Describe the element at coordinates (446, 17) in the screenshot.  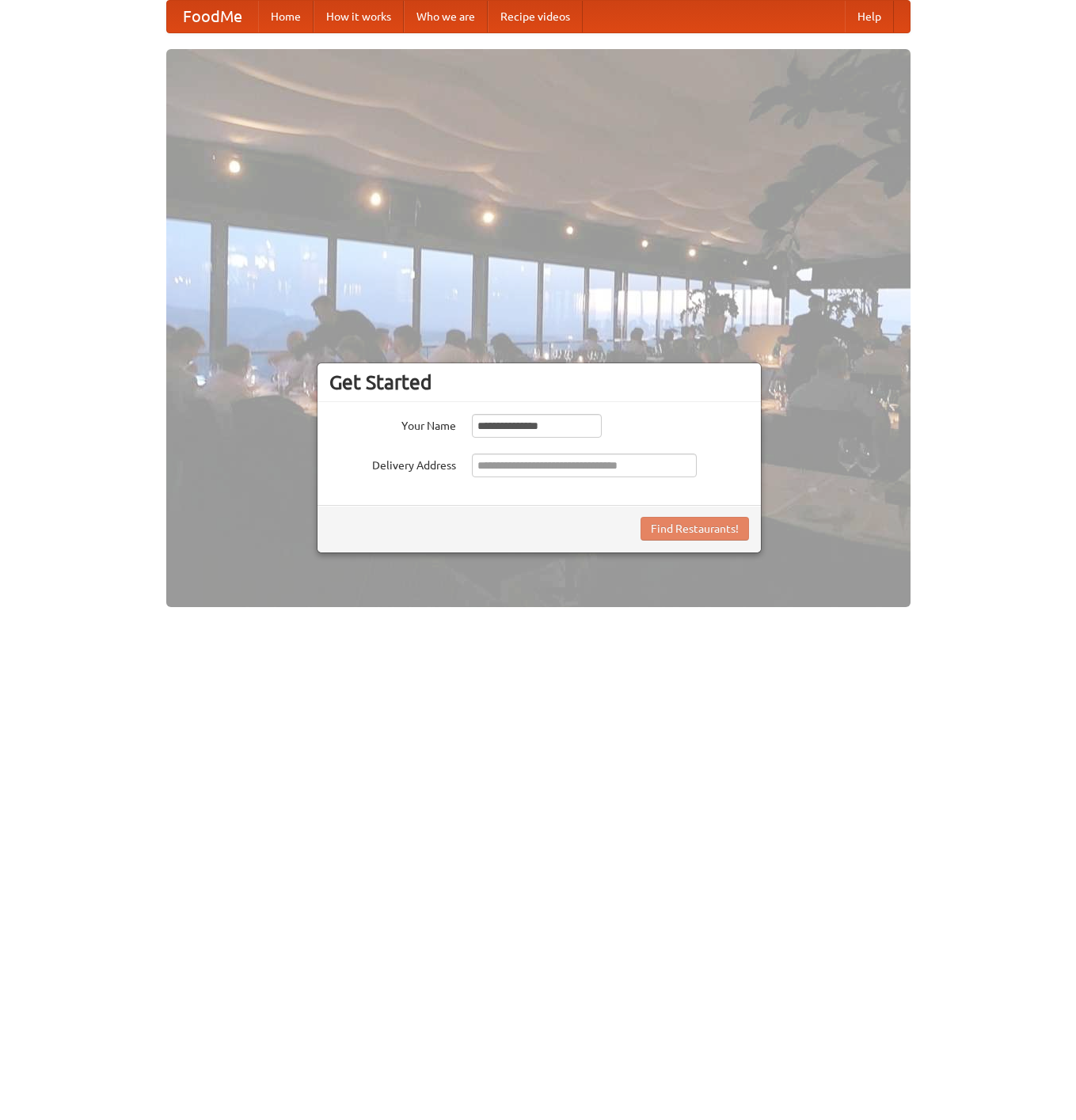
I see `a: Who we are` at that location.